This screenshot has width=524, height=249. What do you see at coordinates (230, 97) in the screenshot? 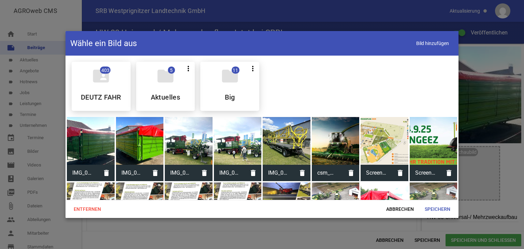
I see `h5: Big` at bounding box center [230, 97].